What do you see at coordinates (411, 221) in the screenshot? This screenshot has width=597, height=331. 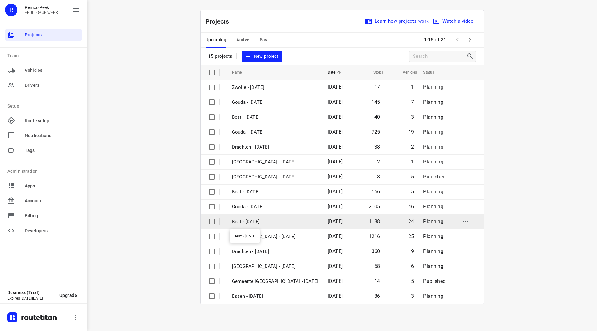 I see `span: 24` at bounding box center [411, 221].